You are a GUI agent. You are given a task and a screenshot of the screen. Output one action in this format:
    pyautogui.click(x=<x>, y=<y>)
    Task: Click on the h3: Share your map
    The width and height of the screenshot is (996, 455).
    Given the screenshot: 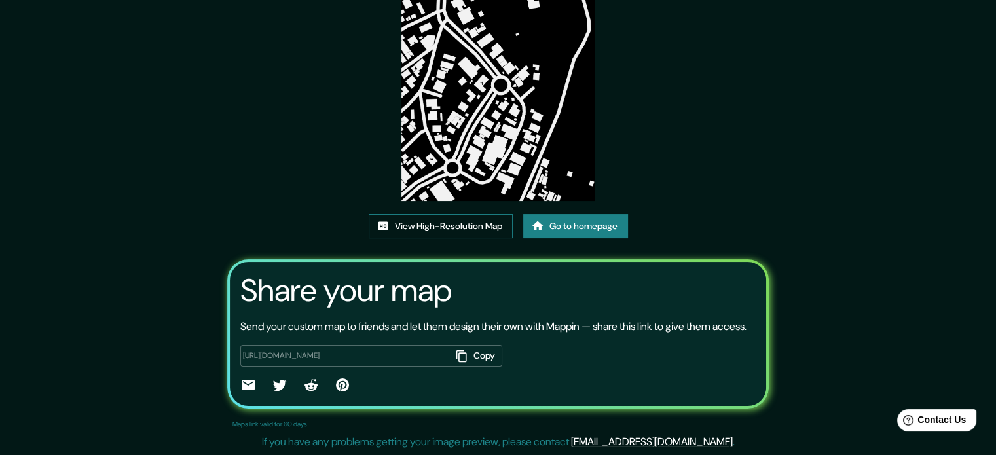 What is the action you would take?
    pyautogui.click(x=346, y=291)
    